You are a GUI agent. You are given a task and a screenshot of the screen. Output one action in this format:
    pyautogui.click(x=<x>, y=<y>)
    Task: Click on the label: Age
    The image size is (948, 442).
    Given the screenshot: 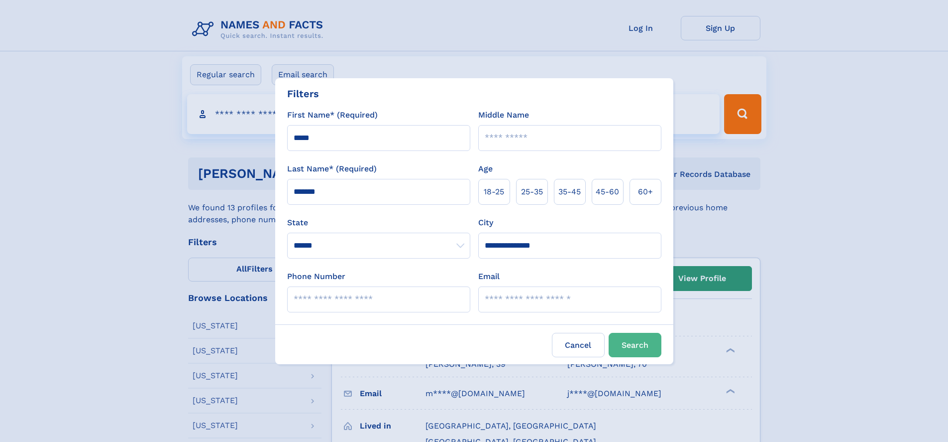 What is the action you would take?
    pyautogui.click(x=485, y=169)
    